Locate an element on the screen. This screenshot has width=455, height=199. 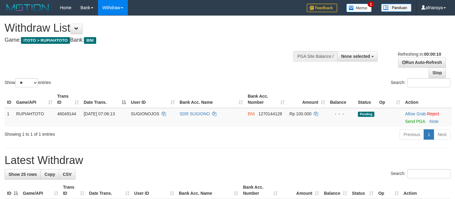
span: Refreshing in: is located at coordinates (420, 54).